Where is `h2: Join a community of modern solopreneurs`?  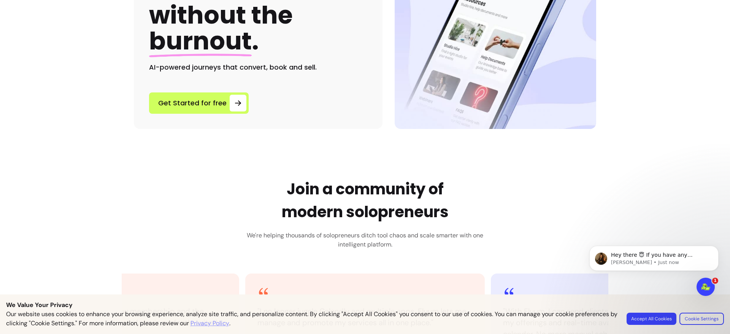
h2: Join a community of modern solopreneurs is located at coordinates (365, 200).